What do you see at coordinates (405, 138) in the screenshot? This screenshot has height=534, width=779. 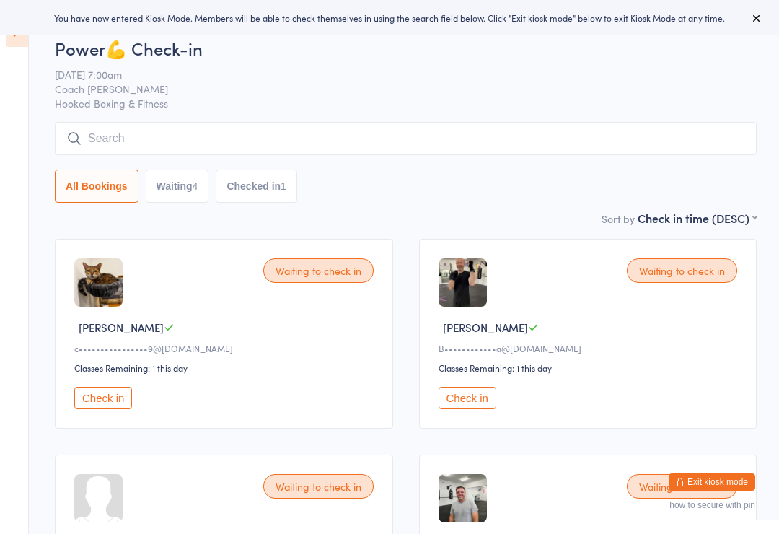 I see `input: Search` at bounding box center [405, 138].